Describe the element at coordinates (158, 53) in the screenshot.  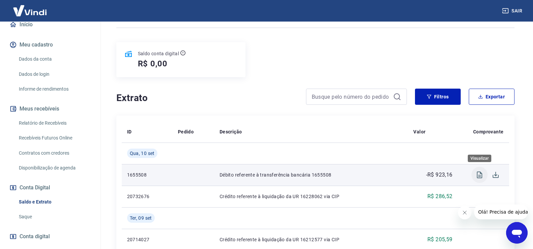
I see `p: Saldo conta digital` at that location.